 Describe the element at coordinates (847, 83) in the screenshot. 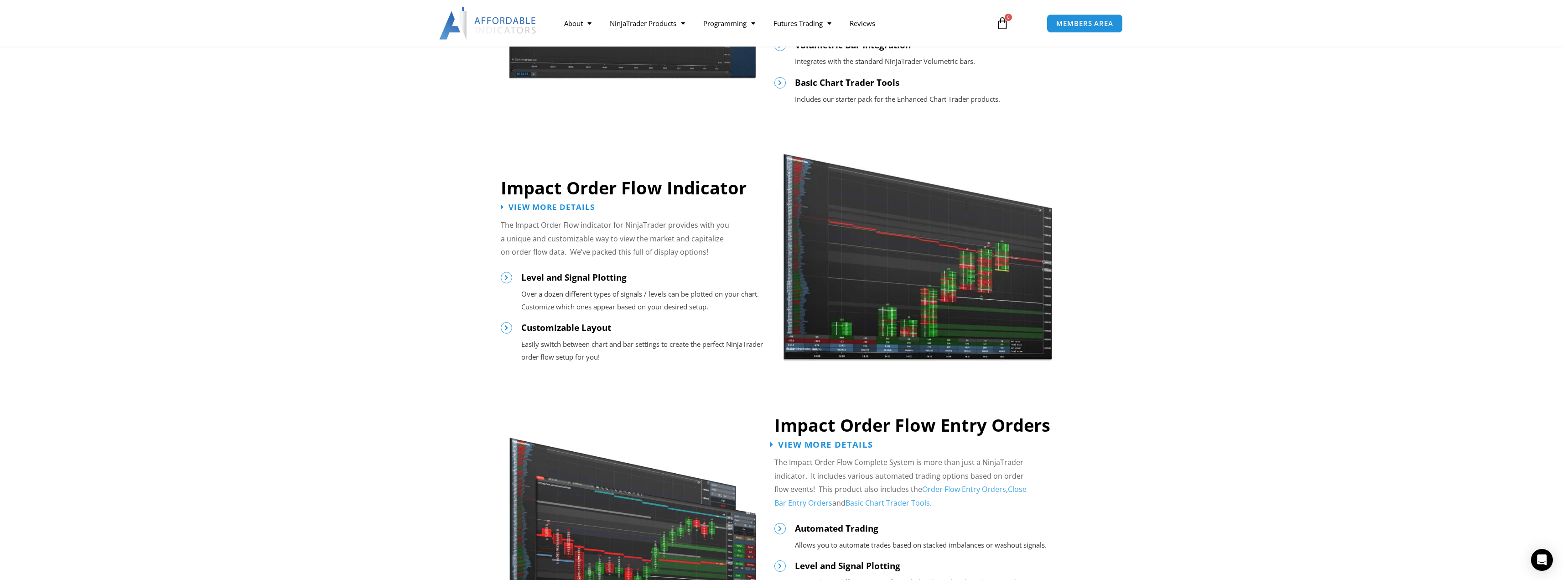

I see `span: Basic Chart Trader Tools` at that location.